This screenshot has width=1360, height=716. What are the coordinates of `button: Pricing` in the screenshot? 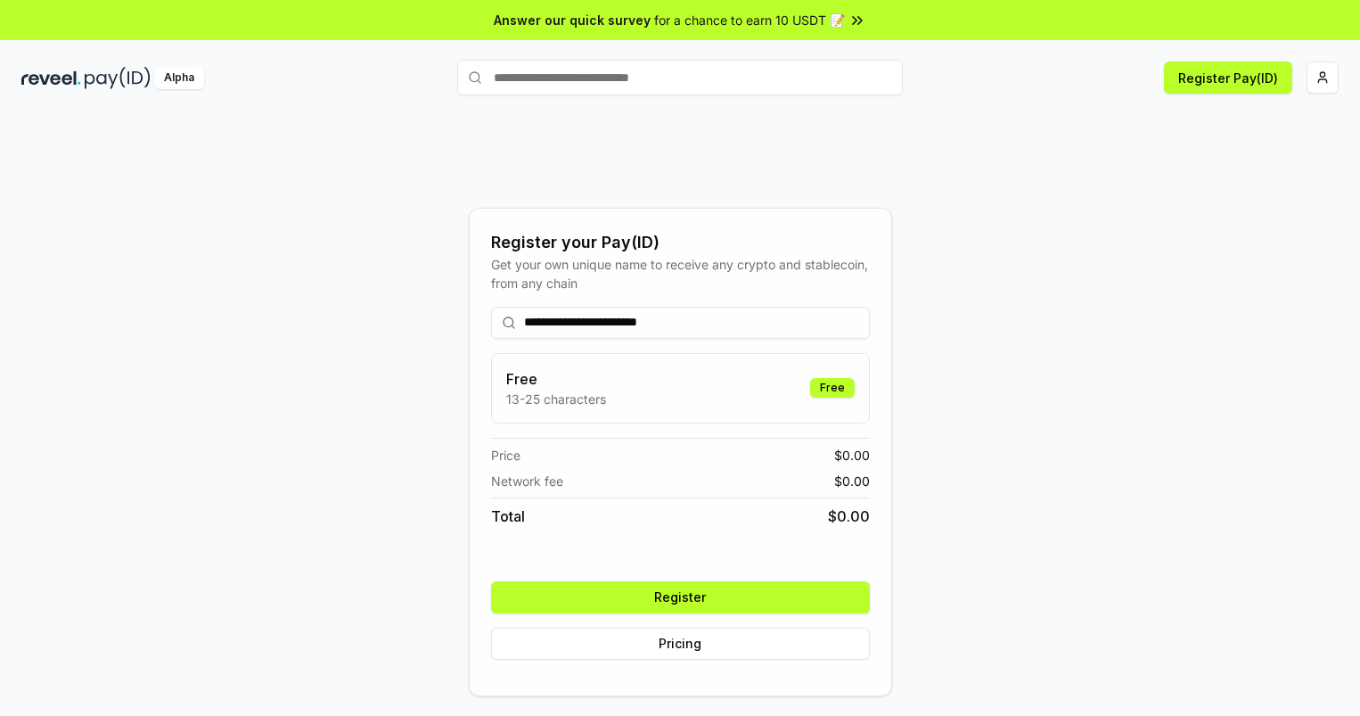 It's located at (680, 644).